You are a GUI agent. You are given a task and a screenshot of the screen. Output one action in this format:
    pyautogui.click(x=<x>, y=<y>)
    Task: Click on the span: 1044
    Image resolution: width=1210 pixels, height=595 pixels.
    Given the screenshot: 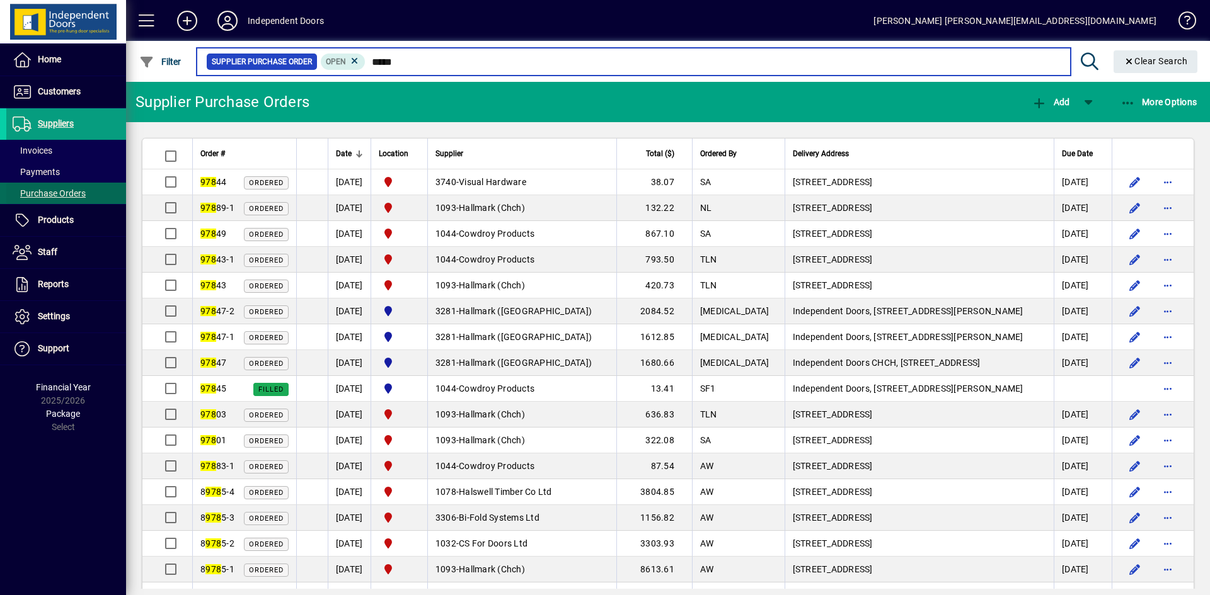 What is the action you would take?
    pyautogui.click(x=445, y=466)
    